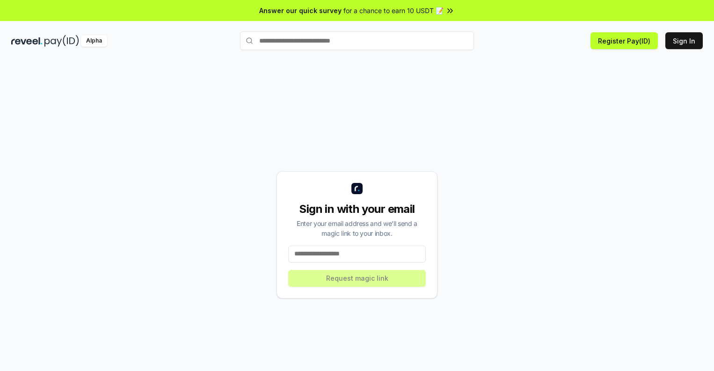  I want to click on span: Answer our quick survey, so click(301, 10).